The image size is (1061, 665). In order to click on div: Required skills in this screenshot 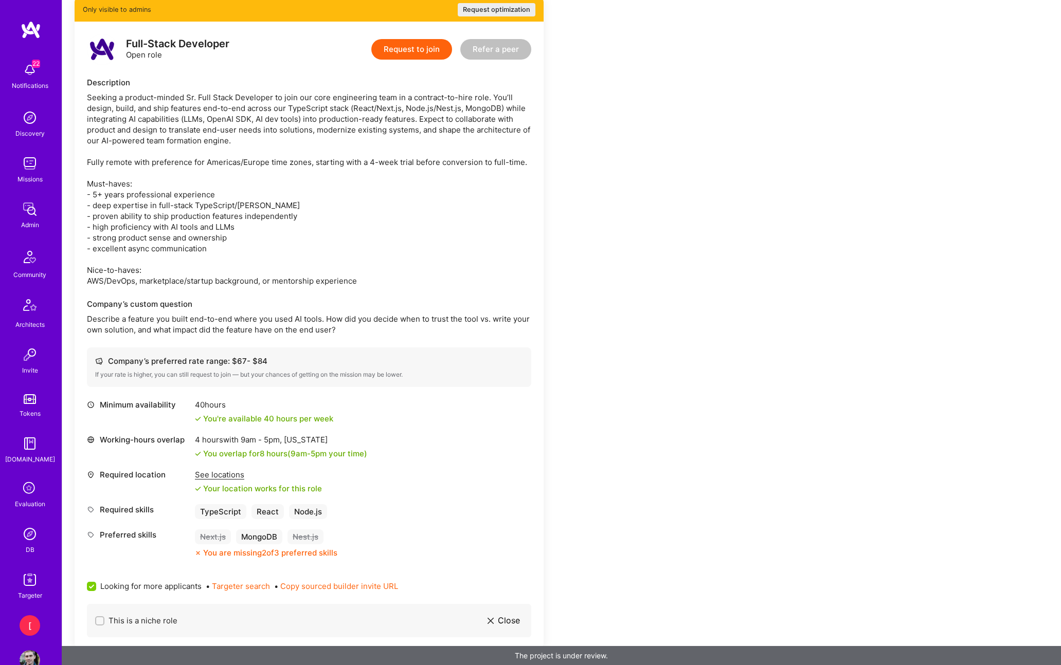, I will do `click(138, 509)`.